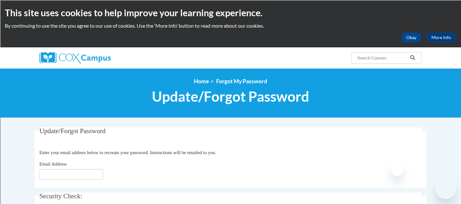 This screenshot has width=461, height=204. Describe the element at coordinates (412, 58) in the screenshot. I see `button: Search` at that location.